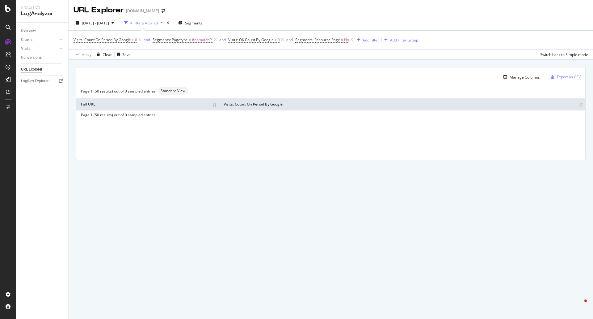 This screenshot has height=319, width=593. Describe the element at coordinates (26, 49) in the screenshot. I see `div: Visits` at that location.